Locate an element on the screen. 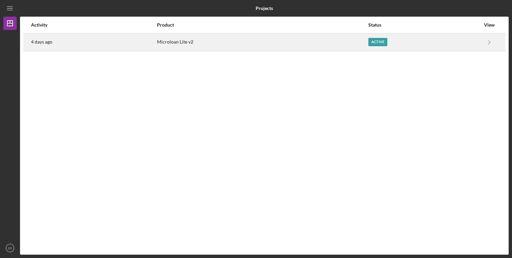  div: Product is located at coordinates (262, 25).